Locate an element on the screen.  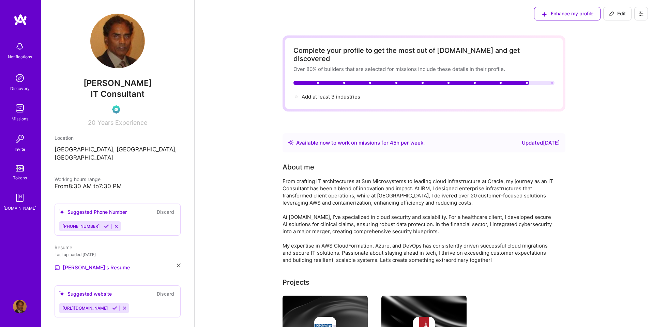
img: logo is located at coordinates (20, 20).